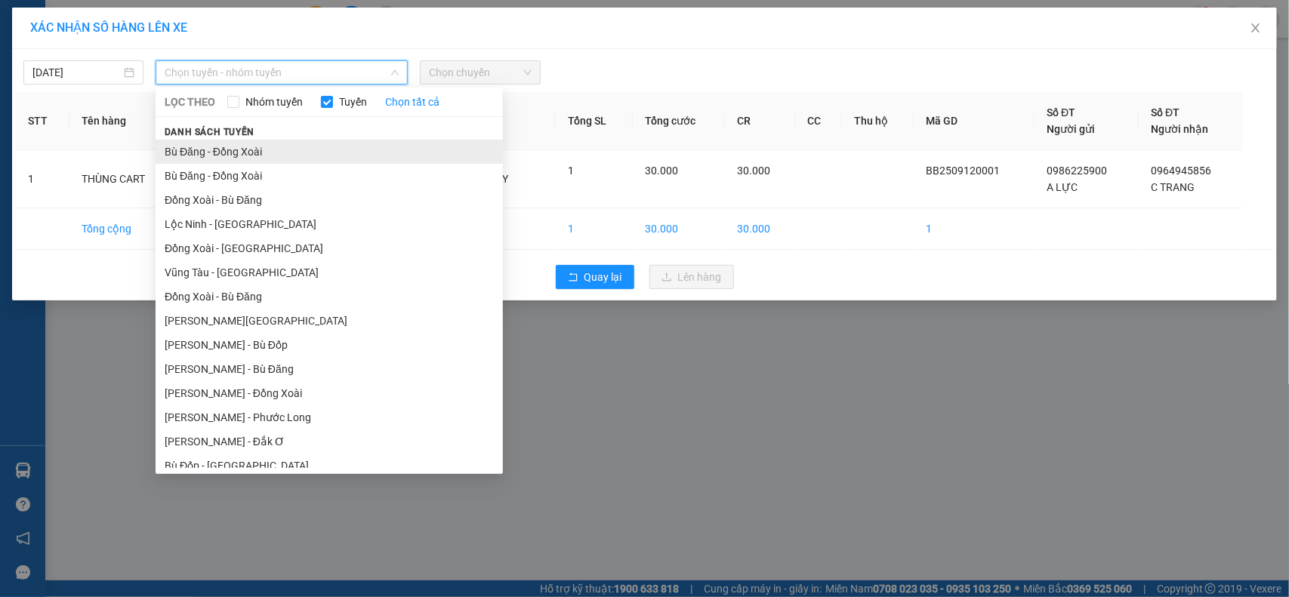  Describe the element at coordinates (480, 73) in the screenshot. I see `span: Chọn chuyến` at that location.